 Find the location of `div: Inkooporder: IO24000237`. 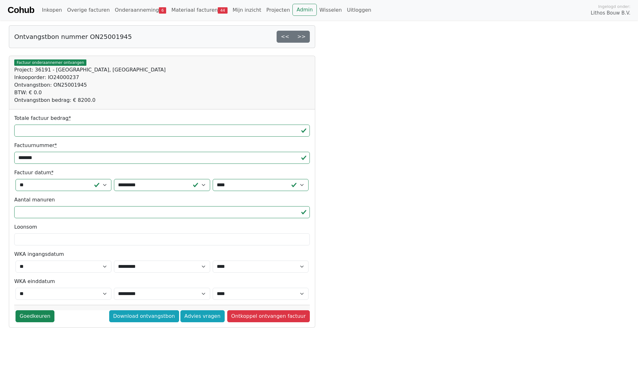

div: Inkooporder: IO24000237 is located at coordinates (162, 78).